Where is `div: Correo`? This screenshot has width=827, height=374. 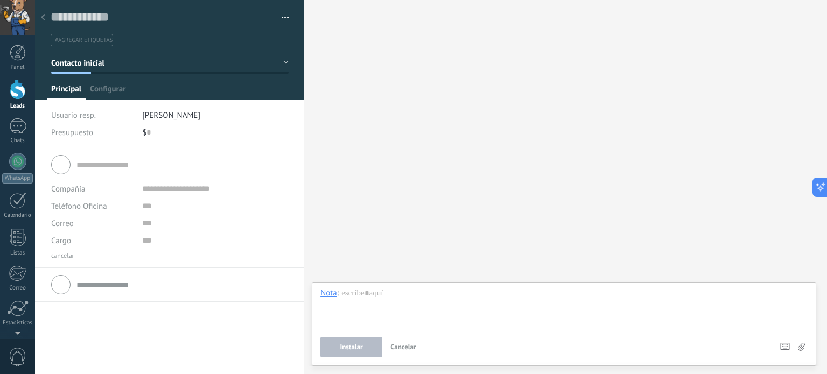 div: Correo is located at coordinates (18, 288).